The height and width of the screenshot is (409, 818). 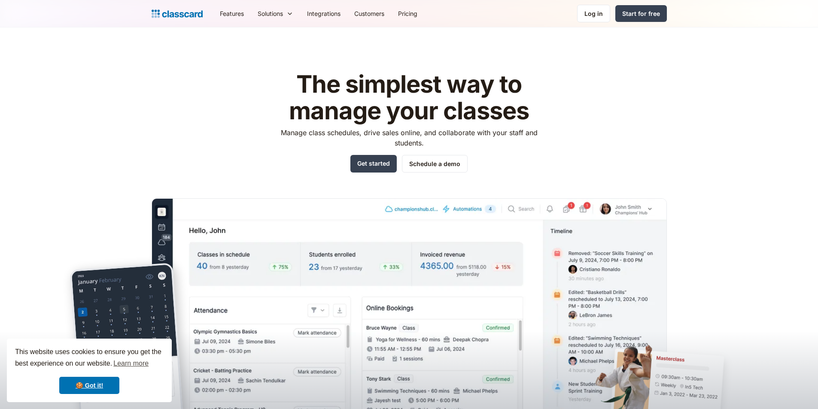 What do you see at coordinates (369, 13) in the screenshot?
I see `a: Customers` at bounding box center [369, 13].